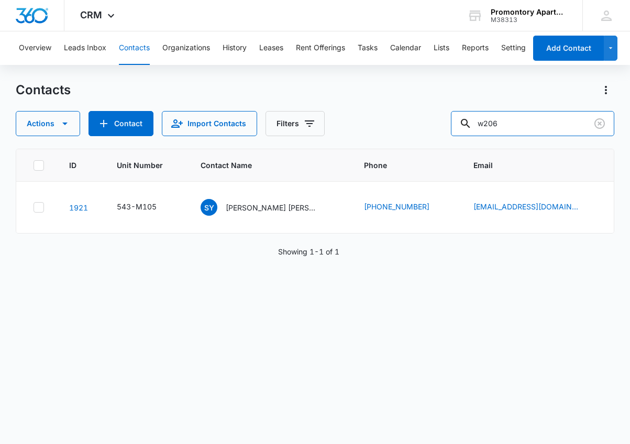 The height and width of the screenshot is (444, 630). Describe the element at coordinates (406, 207) in the screenshot. I see `div: Phone - (970) 305-1105 - Select to Edit Field` at that location.